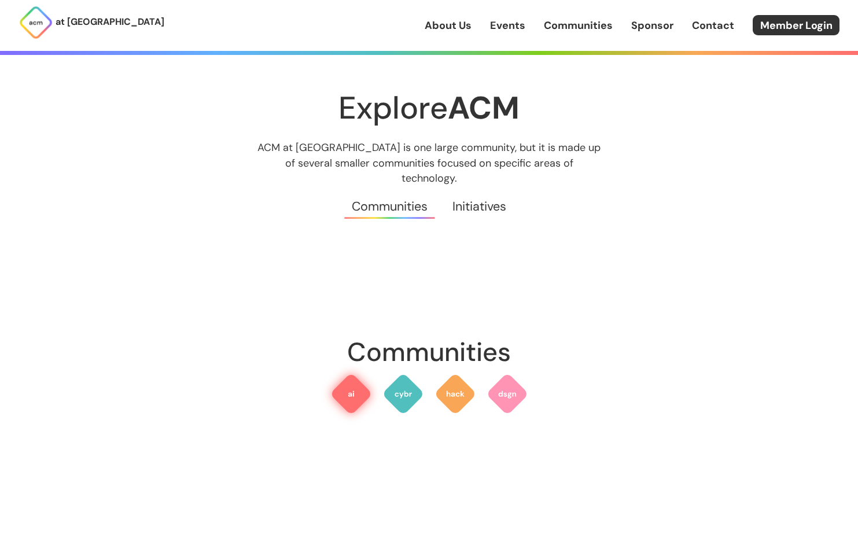 This screenshot has width=858, height=538. I want to click on img: ACM AI, so click(351, 394).